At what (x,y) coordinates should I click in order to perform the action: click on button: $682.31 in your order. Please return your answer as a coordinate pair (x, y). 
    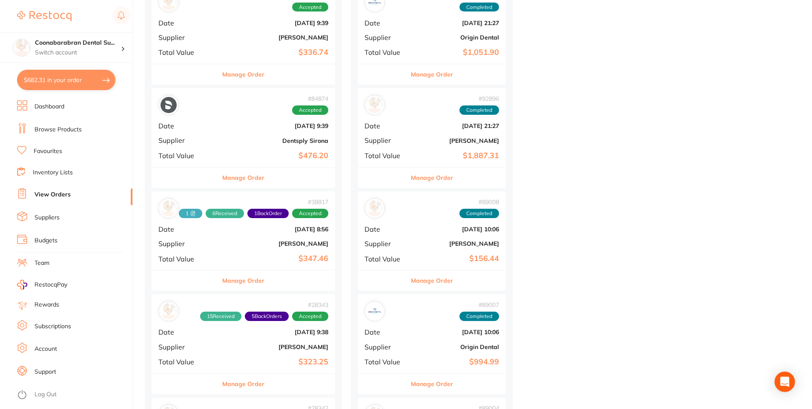
    Looking at the image, I should click on (66, 80).